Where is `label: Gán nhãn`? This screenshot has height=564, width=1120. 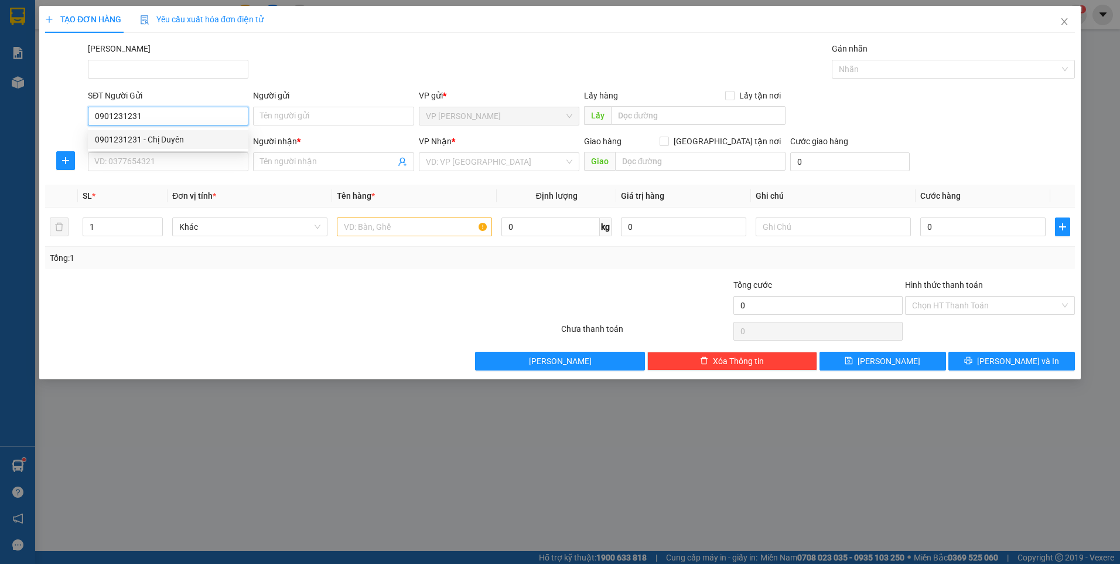 label: Gán nhãn is located at coordinates (849, 49).